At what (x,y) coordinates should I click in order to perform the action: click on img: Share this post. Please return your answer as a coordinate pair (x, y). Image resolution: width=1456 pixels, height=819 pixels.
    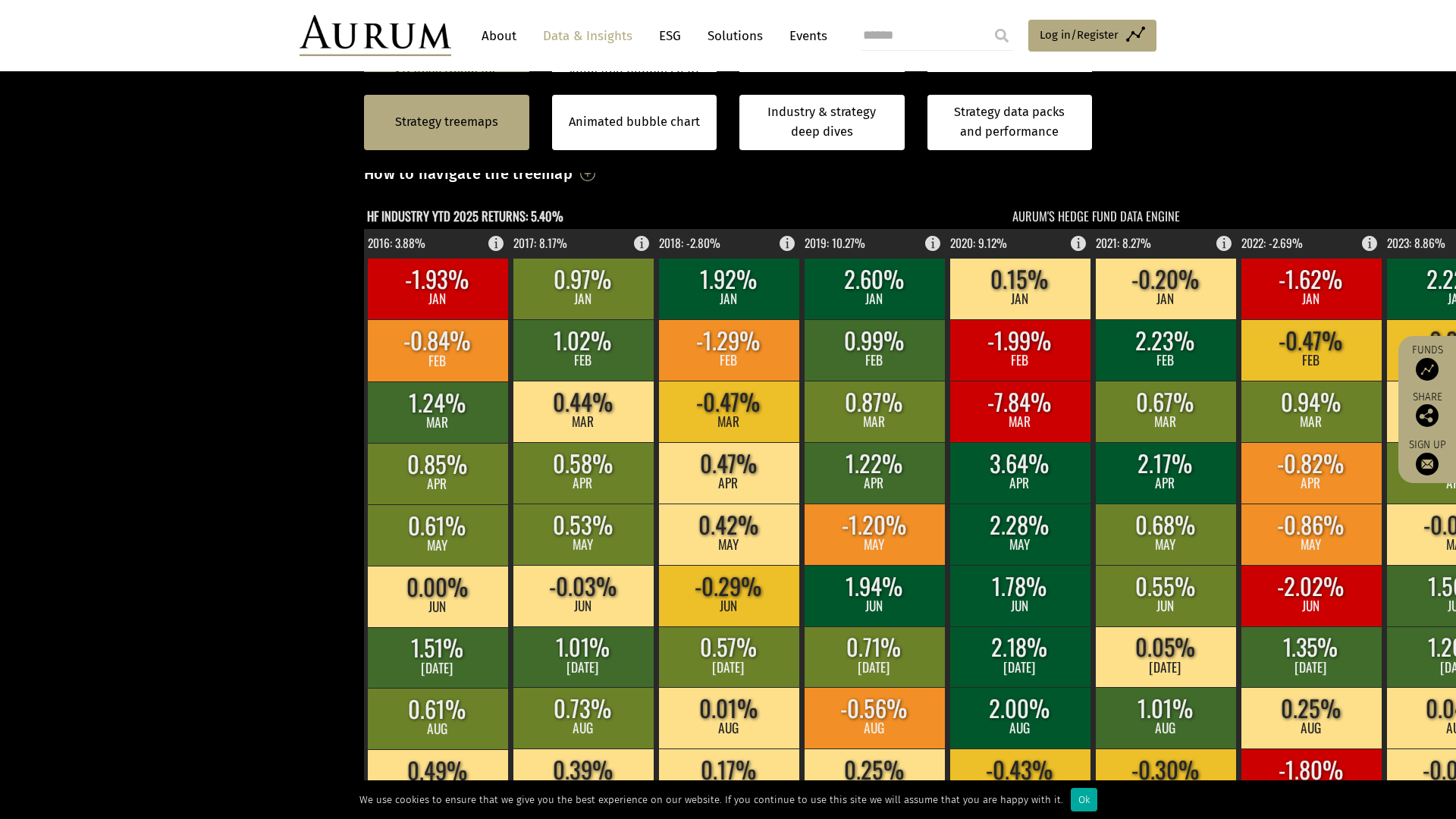
    Looking at the image, I should click on (1427, 416).